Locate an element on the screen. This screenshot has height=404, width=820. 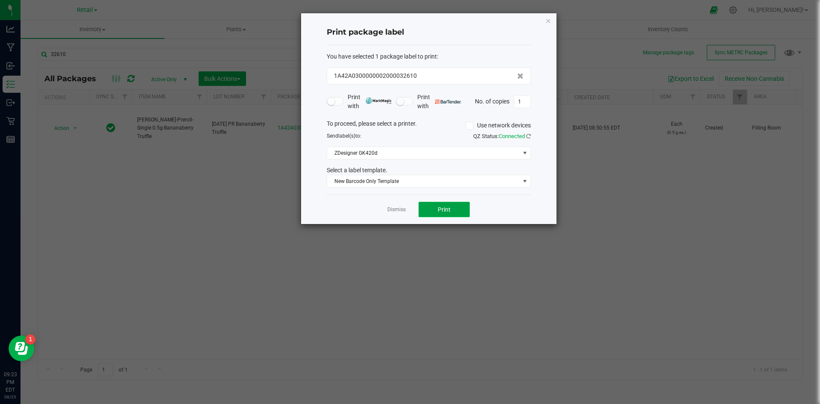
span: Print is located at coordinates (444, 209).